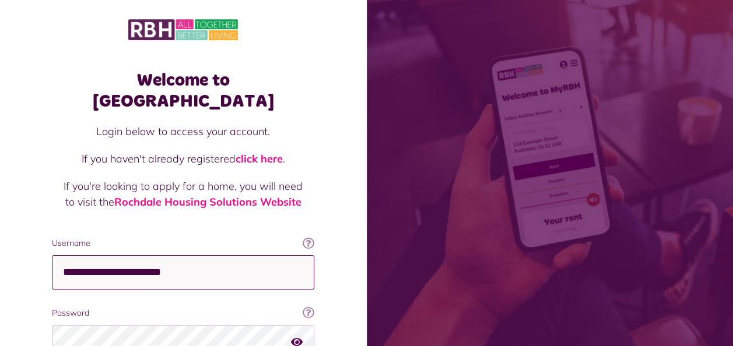 Image resolution: width=733 pixels, height=346 pixels. What do you see at coordinates (208, 202) in the screenshot?
I see `a: Rochdale Housing Solutions Website` at bounding box center [208, 202].